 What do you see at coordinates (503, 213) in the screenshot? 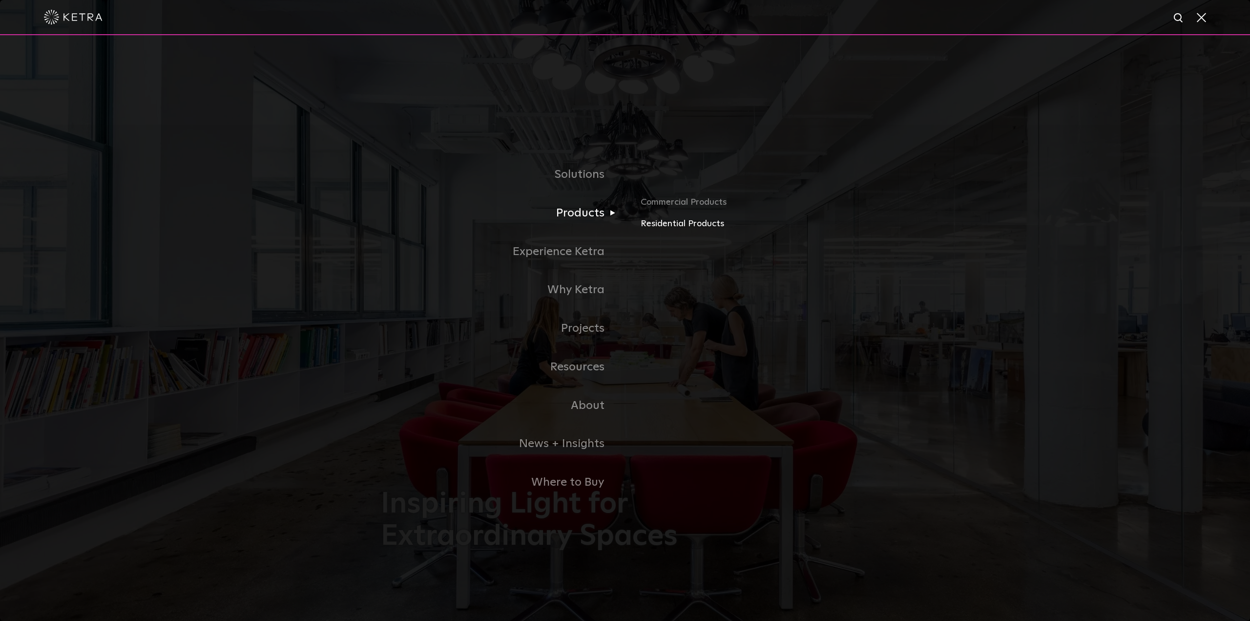
I see `a: Products` at bounding box center [503, 213].